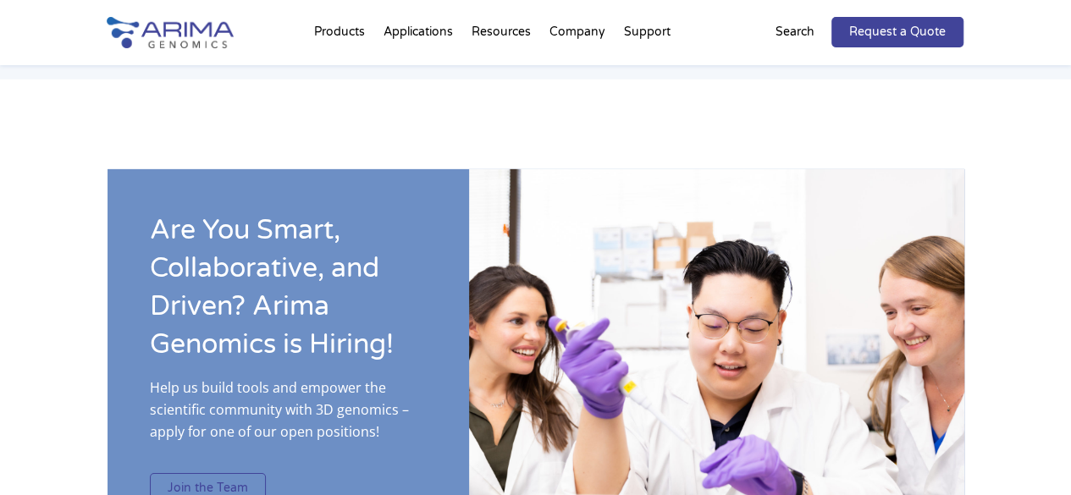 The image size is (1071, 495). What do you see at coordinates (898, 32) in the screenshot?
I see `a: Request a Quote` at bounding box center [898, 32].